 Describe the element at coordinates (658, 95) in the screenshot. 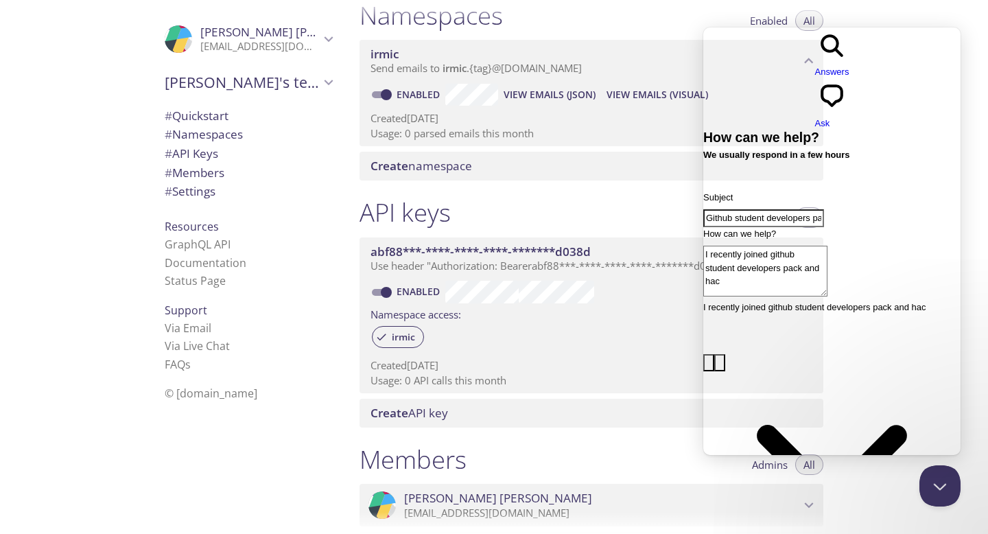

I see `button: View Emails (Visual)` at that location.